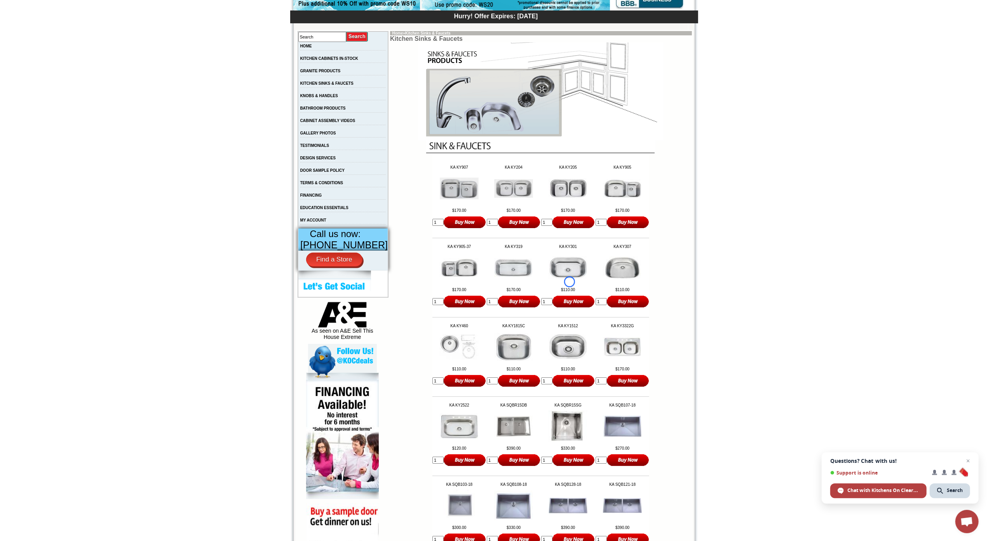 Image resolution: width=988 pixels, height=541 pixels. Describe the element at coordinates (568, 188) in the screenshot. I see `img: KA KY205` at that location.